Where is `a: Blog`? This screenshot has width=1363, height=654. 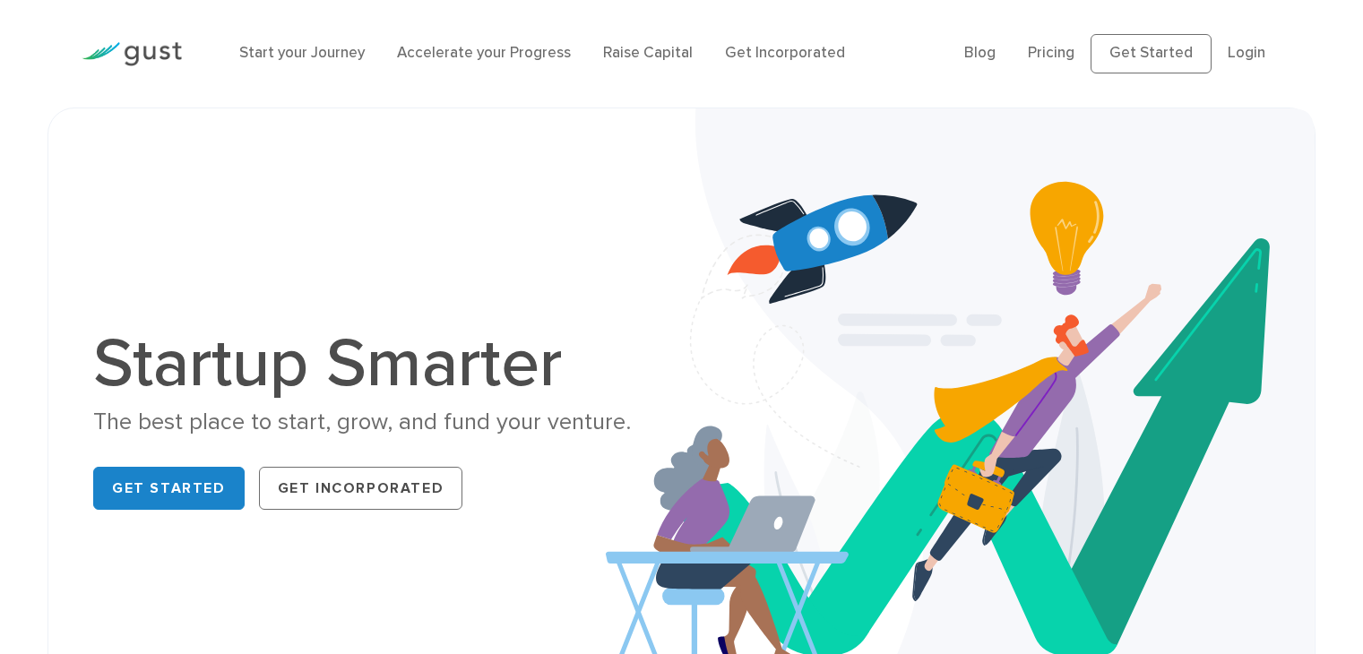 a: Blog is located at coordinates (980, 53).